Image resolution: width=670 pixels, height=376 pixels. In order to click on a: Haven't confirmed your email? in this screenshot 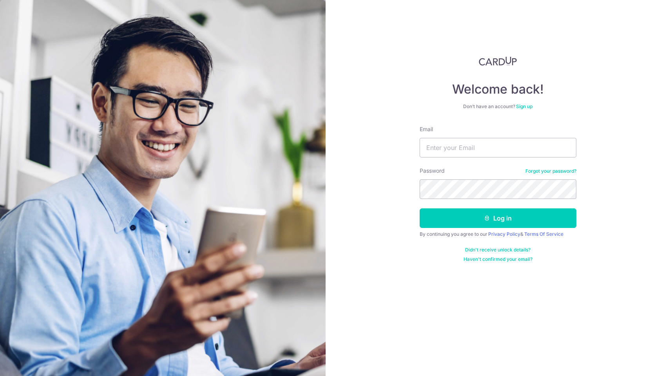, I will do `click(498, 259)`.